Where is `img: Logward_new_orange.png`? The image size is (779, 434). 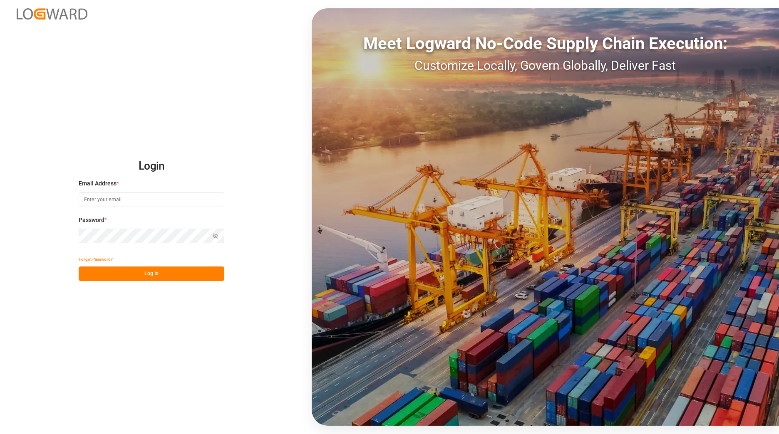 img: Logward_new_orange.png is located at coordinates (52, 14).